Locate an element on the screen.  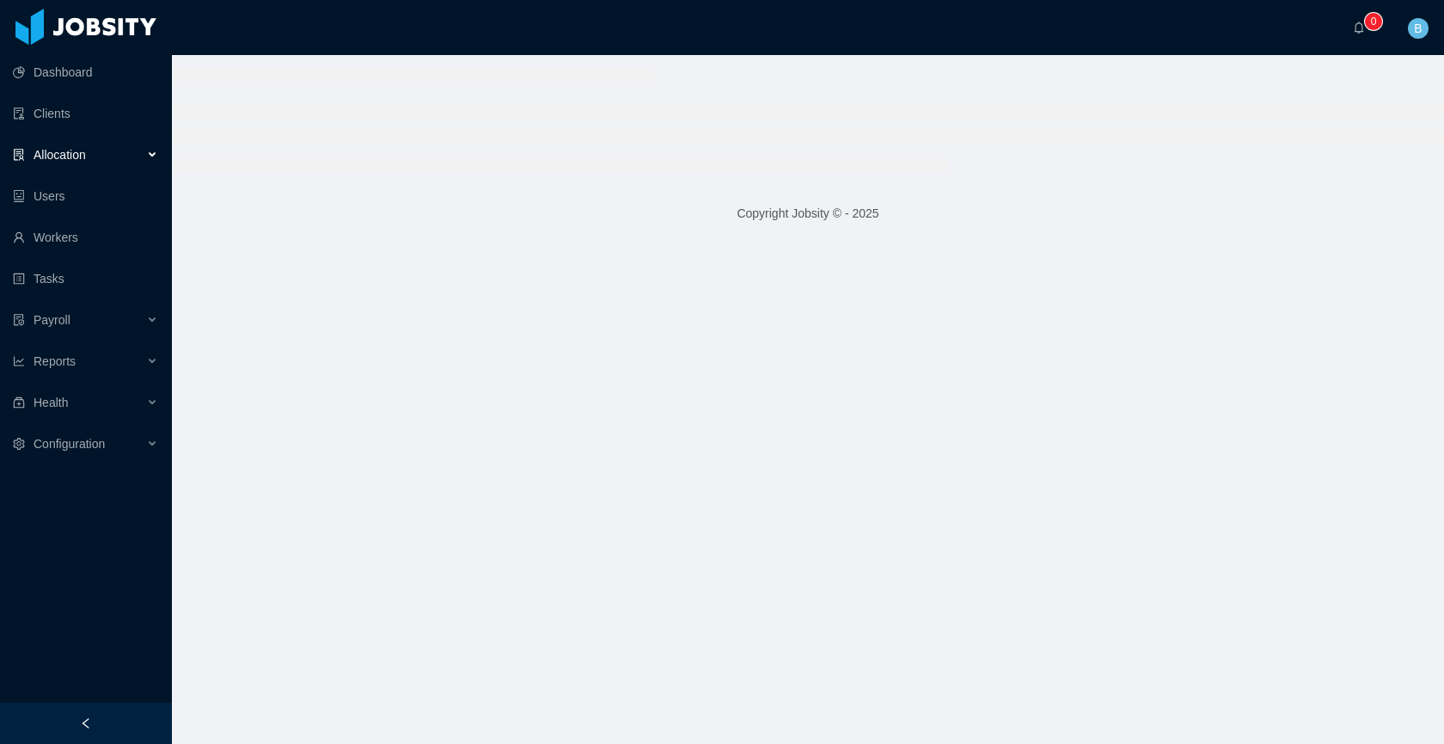
a: icon: profileTasks is located at coordinates (85, 278).